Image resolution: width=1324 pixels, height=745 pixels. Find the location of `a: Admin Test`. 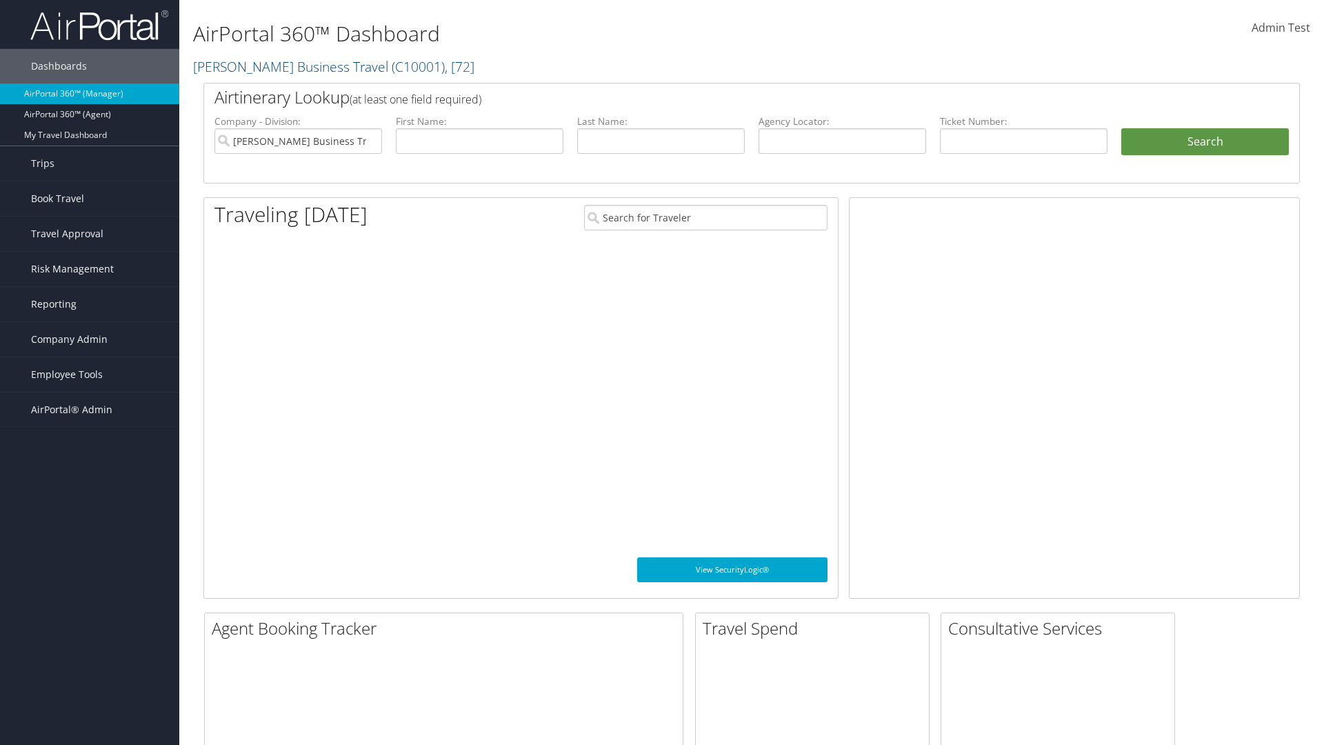

a: Admin Test is located at coordinates (1280, 28).